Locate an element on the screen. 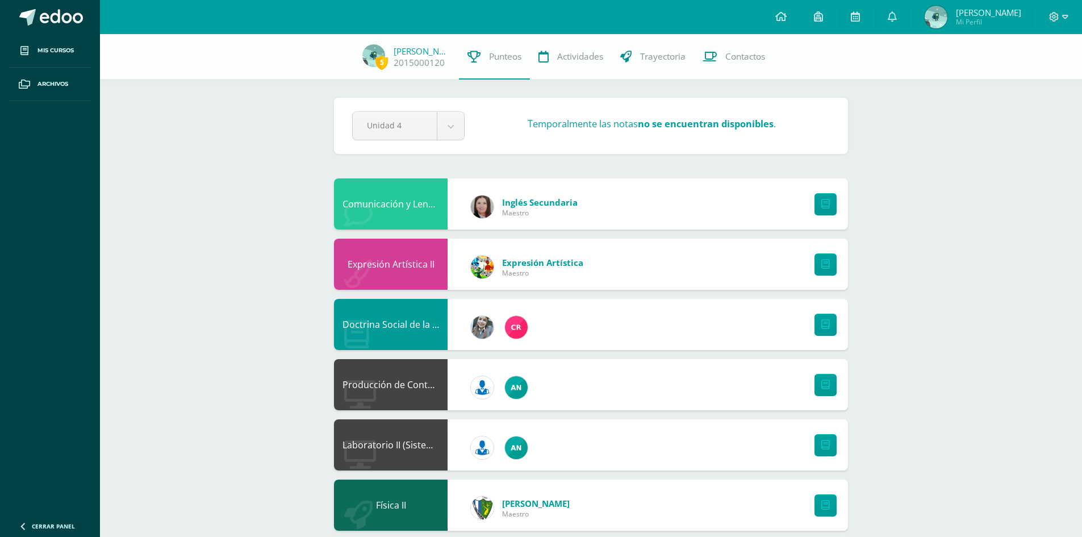 This screenshot has height=537, width=1082. a: 2015000120 is located at coordinates (419, 62).